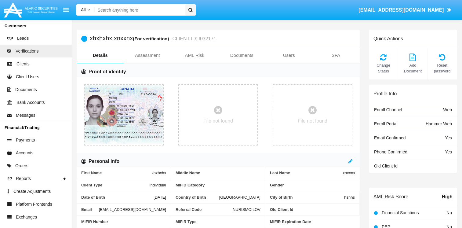 Image resolution: width=462 pixels, height=228 pixels. I want to click on div: (For verification), so click(152, 38).